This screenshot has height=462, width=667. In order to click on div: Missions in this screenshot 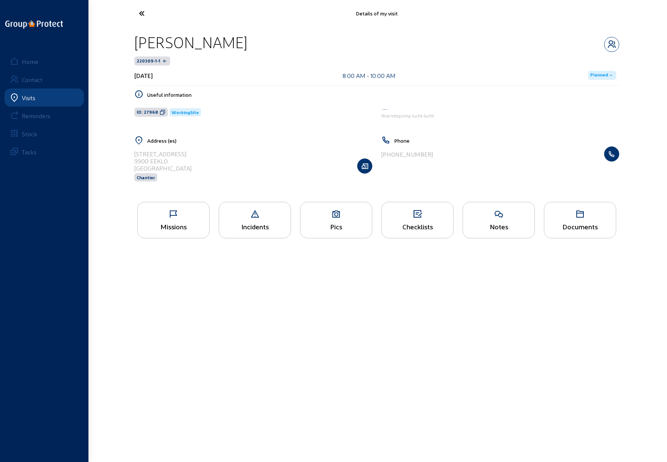, I will do `click(174, 226)`.